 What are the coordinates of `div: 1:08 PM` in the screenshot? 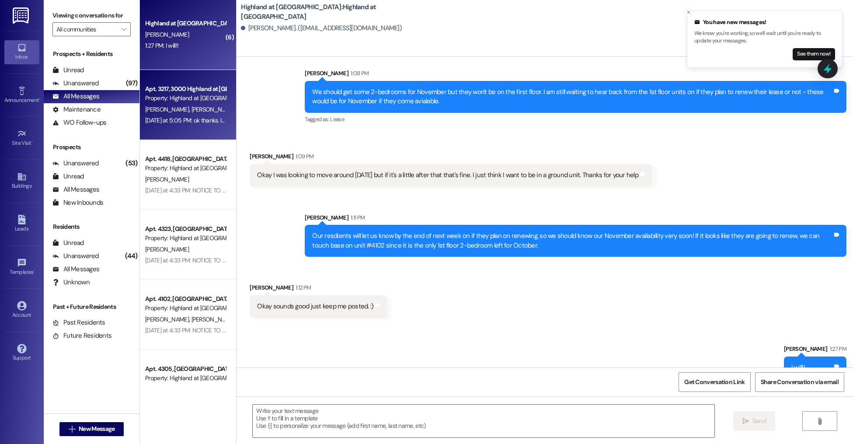 It's located at (358, 73).